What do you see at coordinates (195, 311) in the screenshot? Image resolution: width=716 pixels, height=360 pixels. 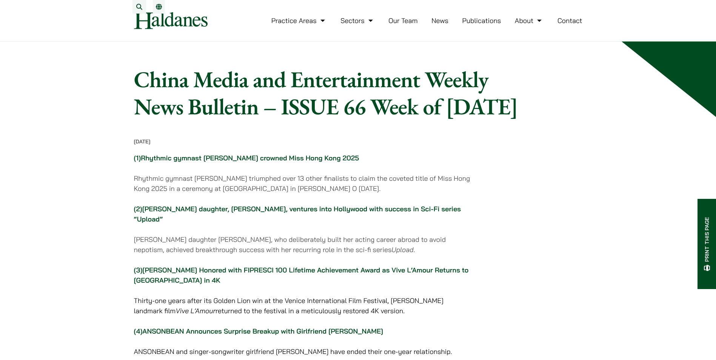 I see `em: Vive L’Amour` at bounding box center [195, 311].